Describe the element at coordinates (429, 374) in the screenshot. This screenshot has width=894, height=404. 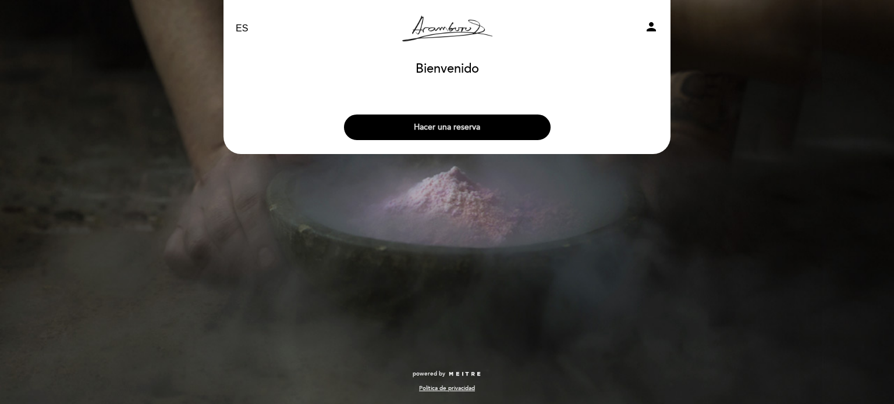
I see `span: powered by` at that location.